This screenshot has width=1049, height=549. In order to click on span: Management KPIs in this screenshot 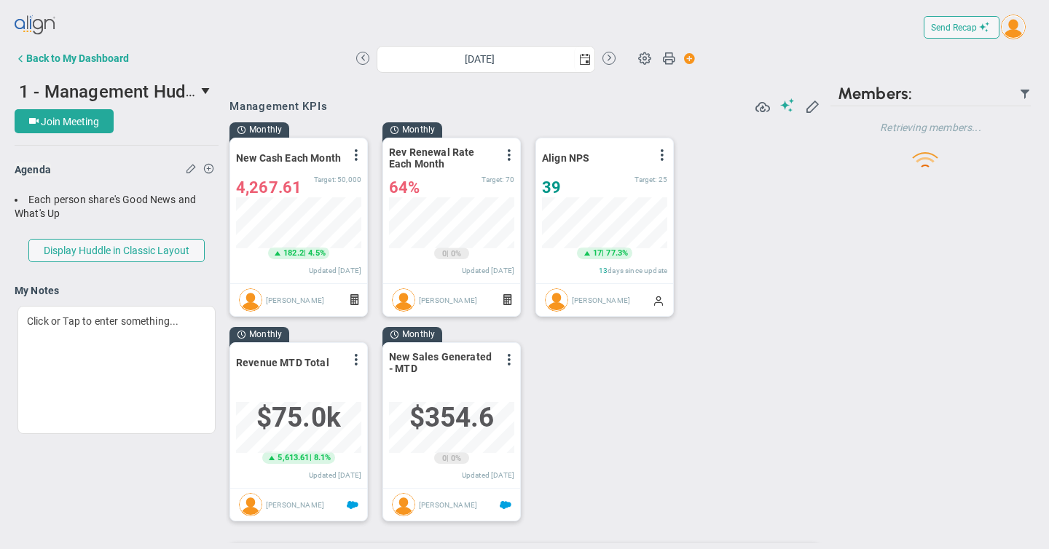, I will do `click(278, 106)`.